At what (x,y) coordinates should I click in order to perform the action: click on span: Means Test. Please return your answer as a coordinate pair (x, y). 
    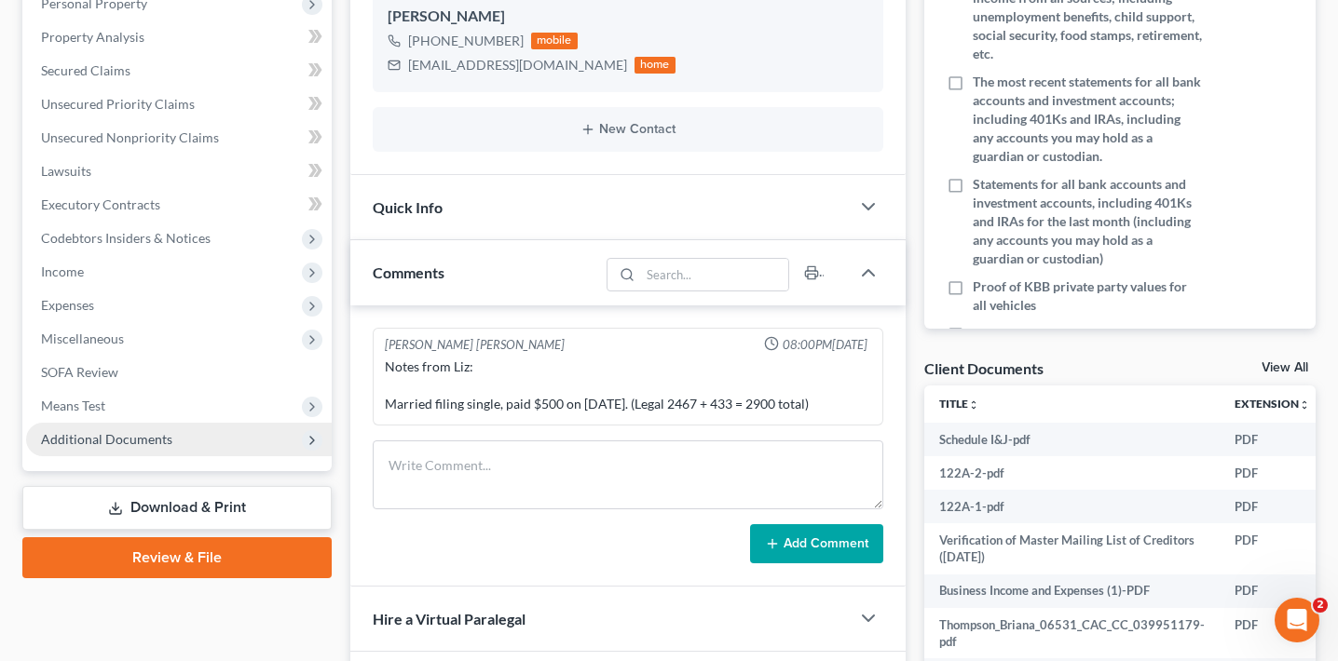
    Looking at the image, I should click on (73, 405).